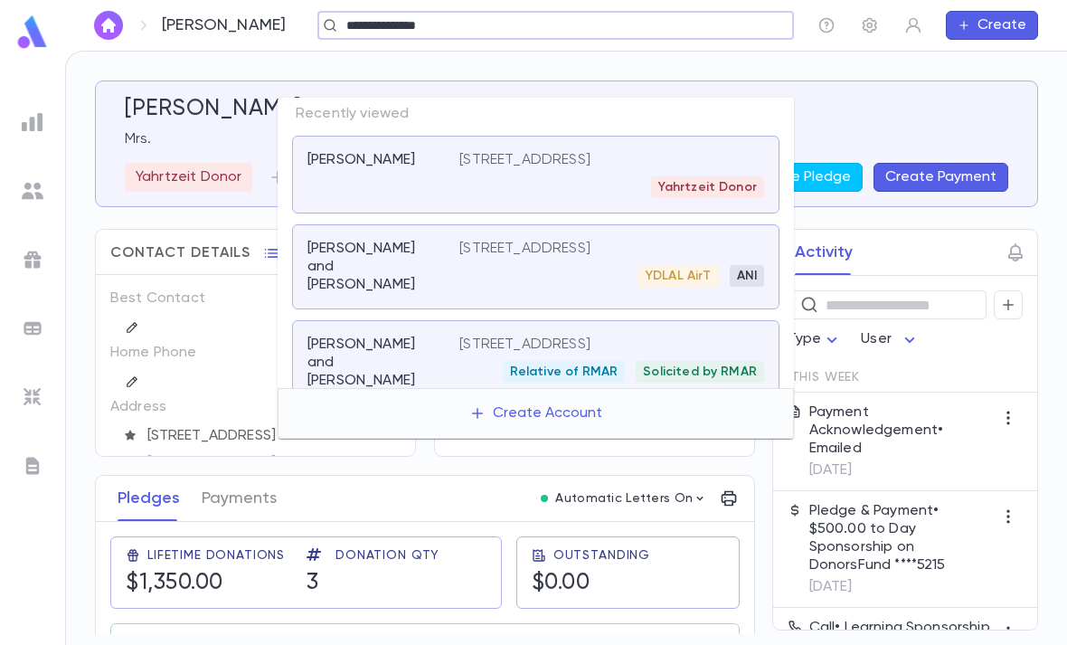 The image size is (1067, 645). I want to click on span: Type, so click(805, 339).